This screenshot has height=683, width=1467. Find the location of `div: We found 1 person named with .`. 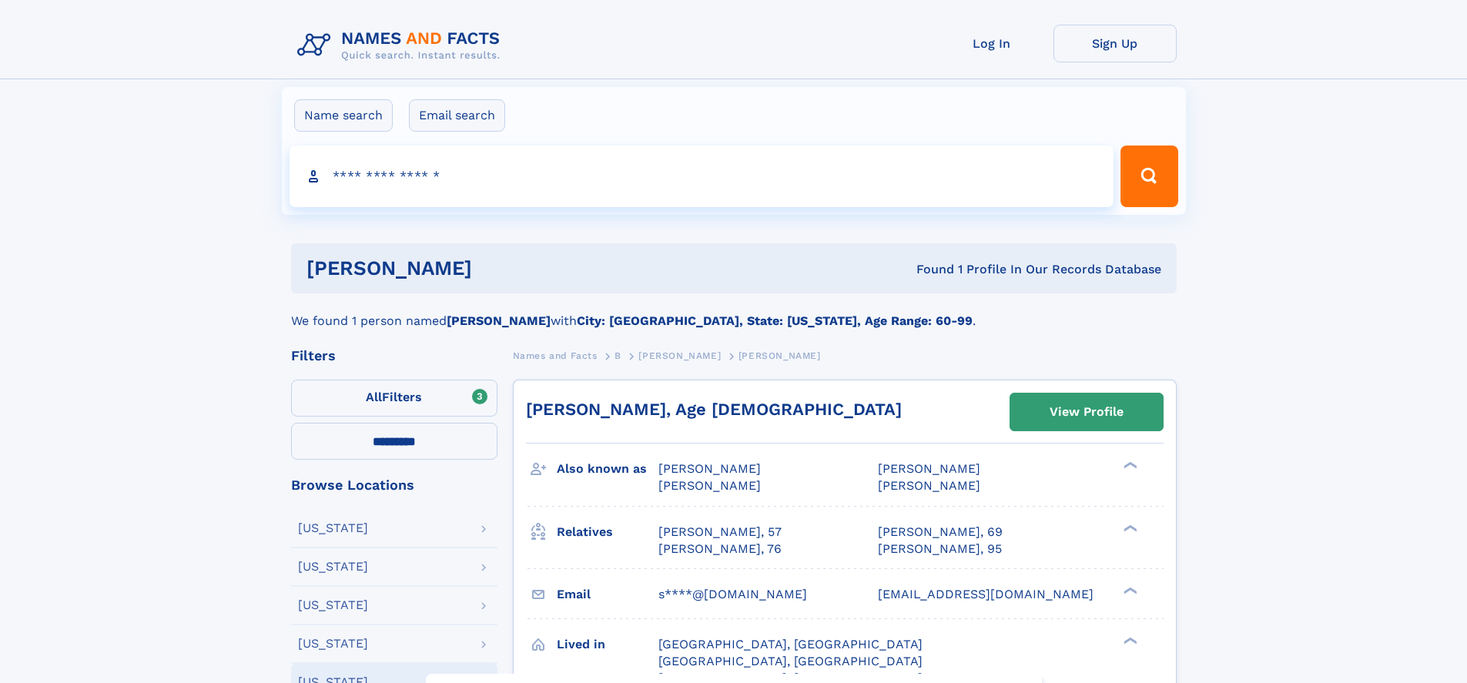

div: We found 1 person named with . is located at coordinates (734, 312).